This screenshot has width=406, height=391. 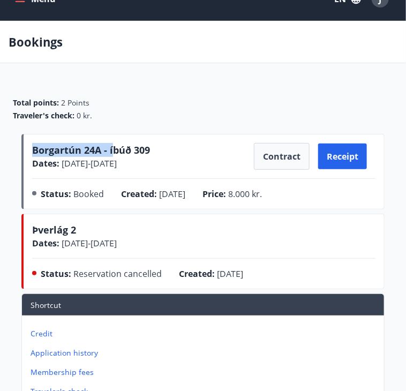 I want to click on button: Contract, so click(x=282, y=156).